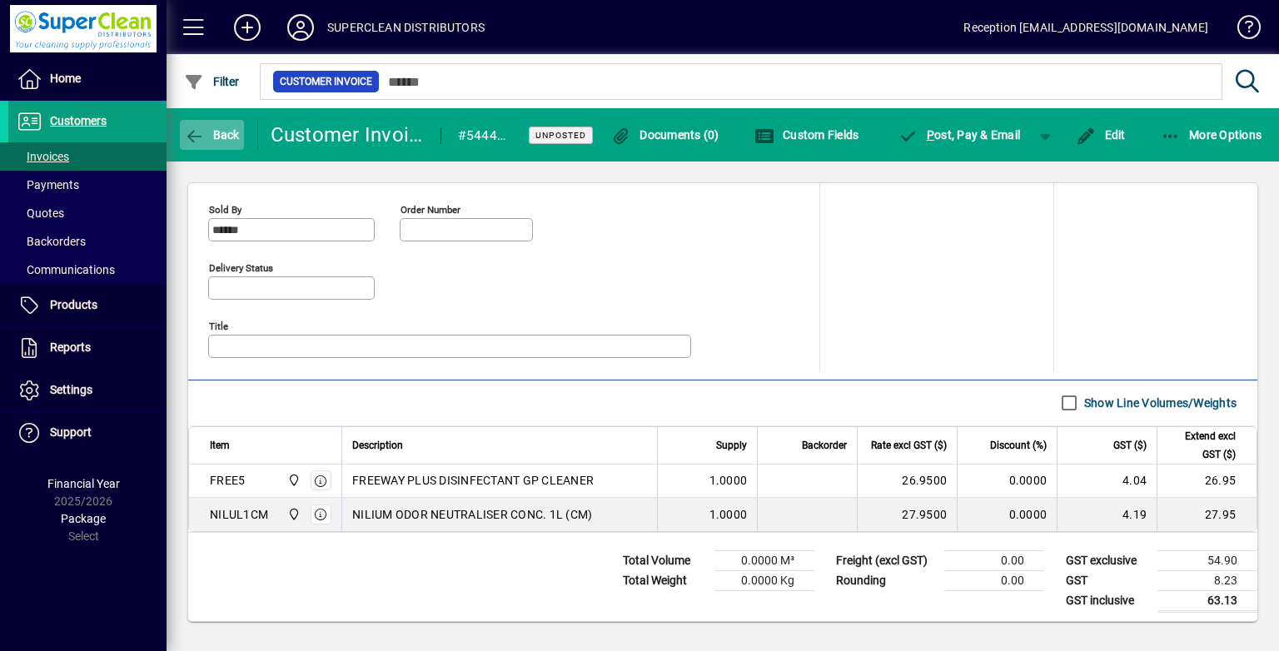 The image size is (1279, 651). What do you see at coordinates (212, 135) in the screenshot?
I see `span: Back` at bounding box center [212, 135].